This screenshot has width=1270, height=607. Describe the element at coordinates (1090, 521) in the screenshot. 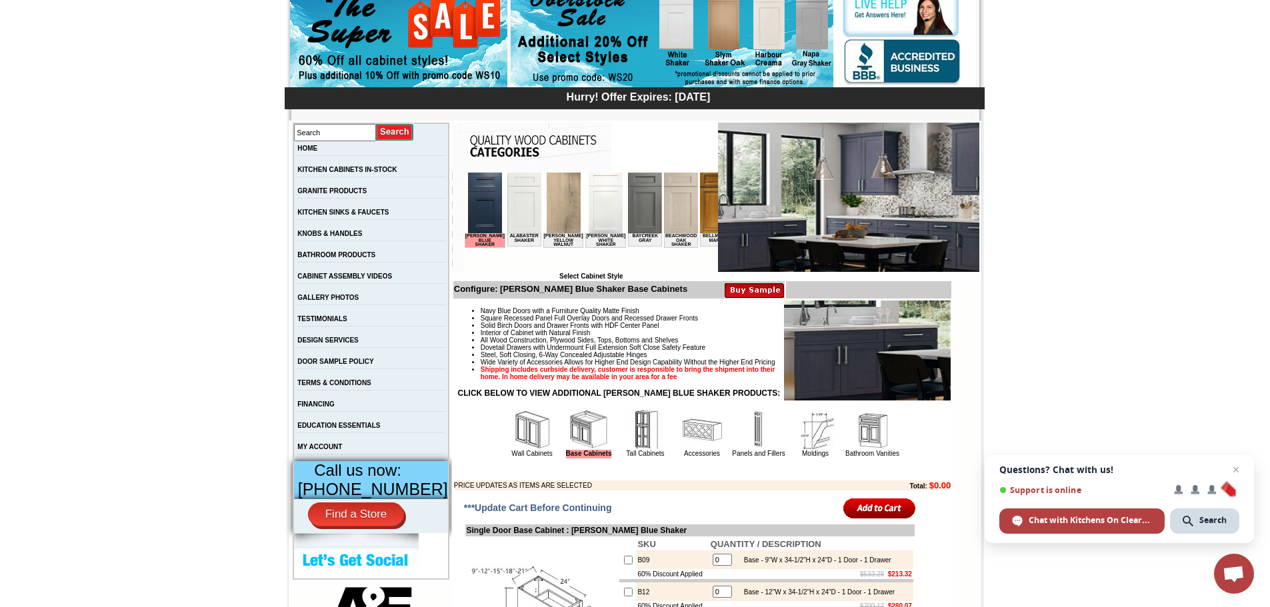

I see `span: Chat with Kitchens On Clearance` at that location.